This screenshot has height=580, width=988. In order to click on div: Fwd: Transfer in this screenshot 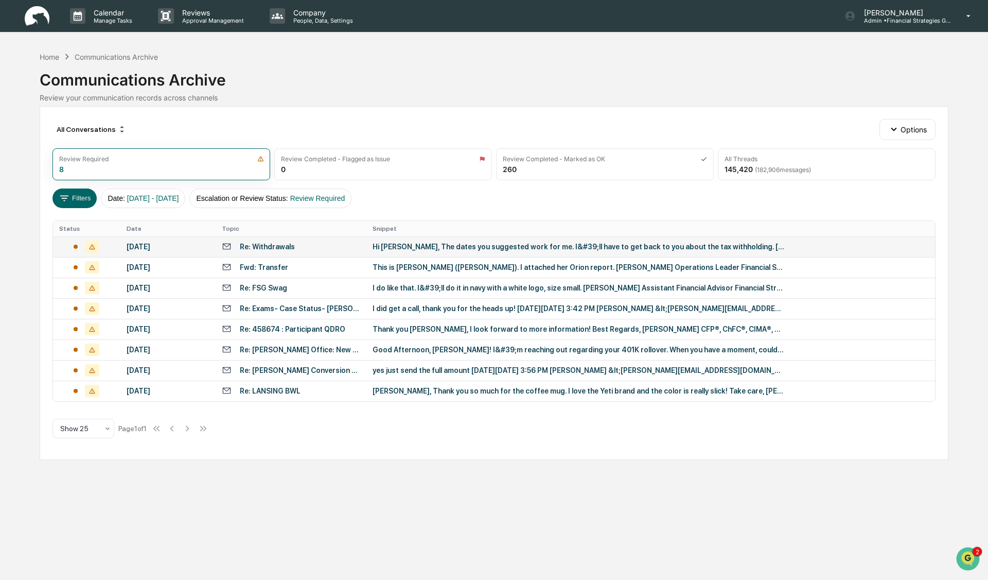, I will do `click(264, 267)`.